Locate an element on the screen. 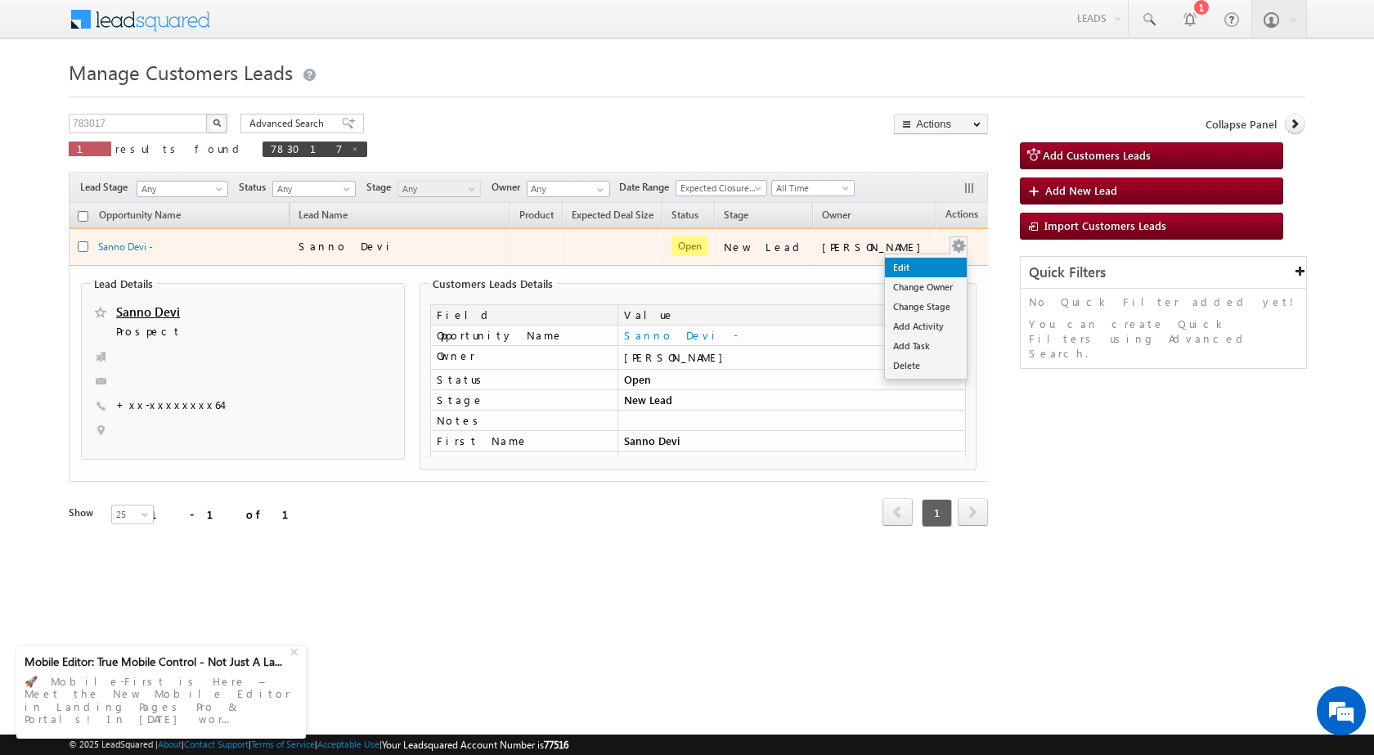 The width and height of the screenshot is (1374, 755). td: Sanno Devi is located at coordinates (792, 441).